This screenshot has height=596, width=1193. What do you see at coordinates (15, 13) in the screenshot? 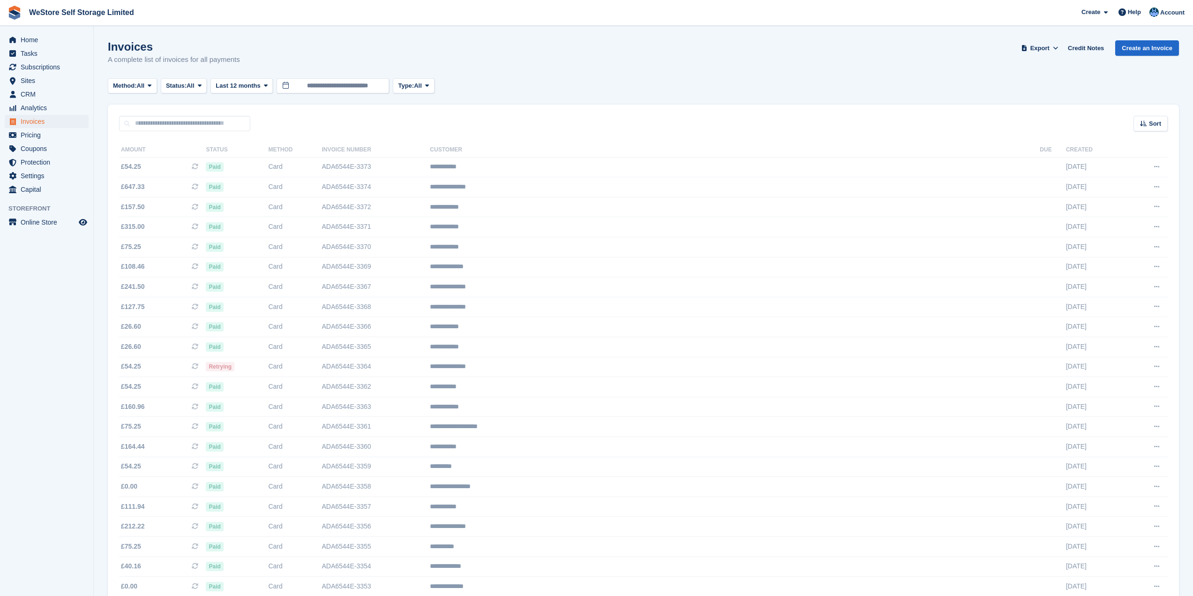
I see `img: stora-icon-8386f47178a22dfd0bd8f6a31ec36ba5ce8667c1dd55bd0f319d3a0aa187defe.svg` at bounding box center [15, 13].